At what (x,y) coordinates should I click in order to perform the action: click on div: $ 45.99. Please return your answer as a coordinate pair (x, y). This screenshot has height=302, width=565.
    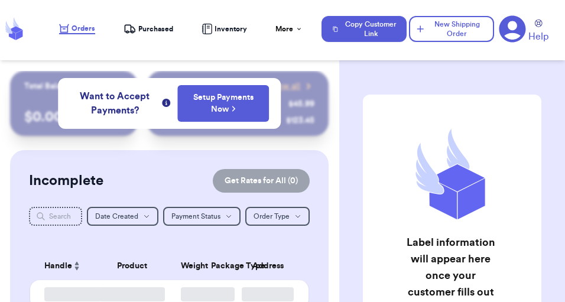
    Looking at the image, I should click on (301, 104).